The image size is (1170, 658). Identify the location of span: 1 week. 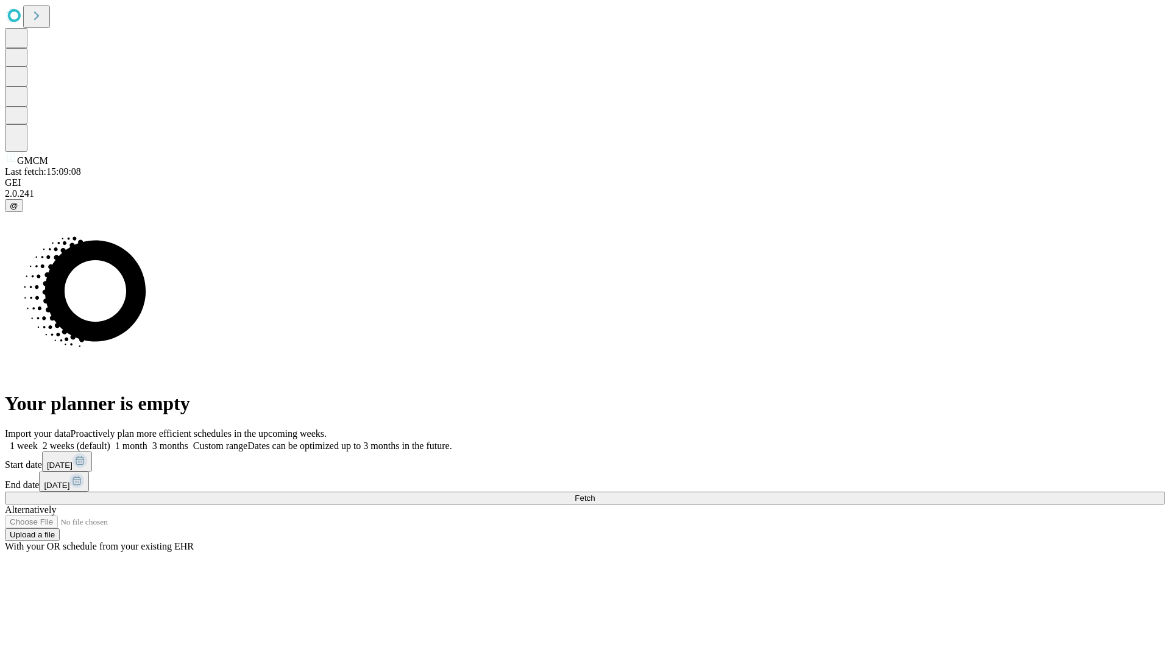
(24, 446).